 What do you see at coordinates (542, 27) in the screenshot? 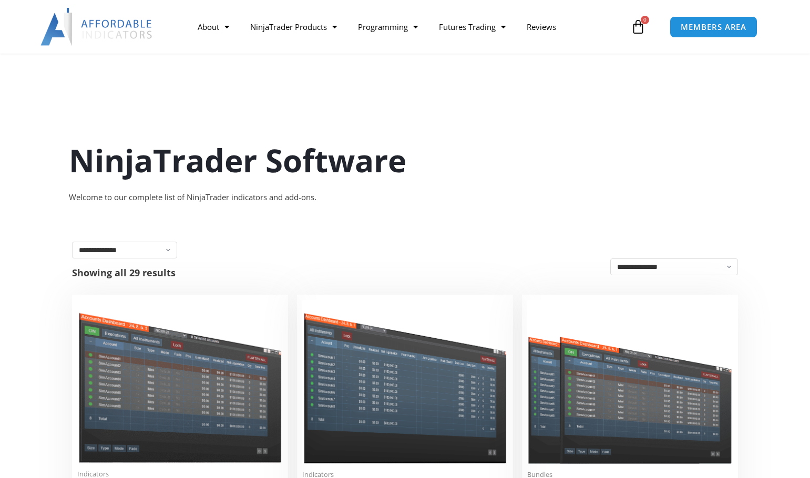
I see `a: Reviews` at bounding box center [542, 27].